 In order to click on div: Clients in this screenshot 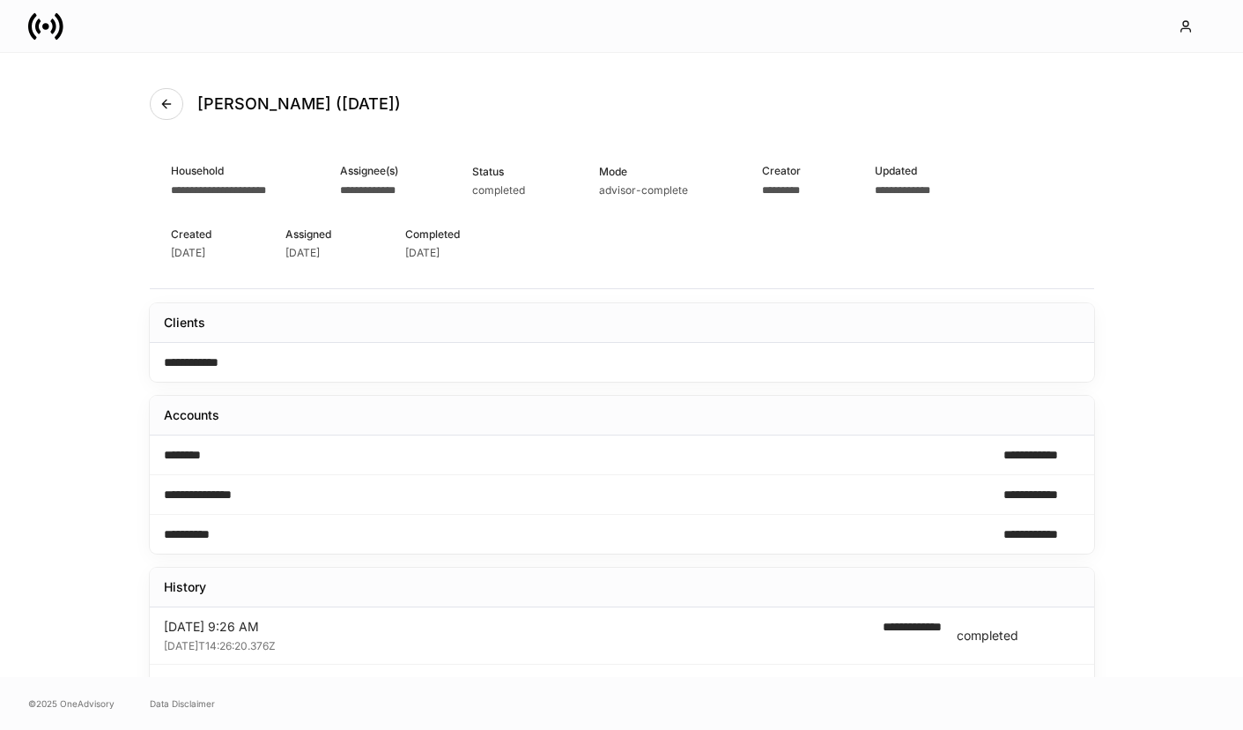, I will do `click(184, 323)`.